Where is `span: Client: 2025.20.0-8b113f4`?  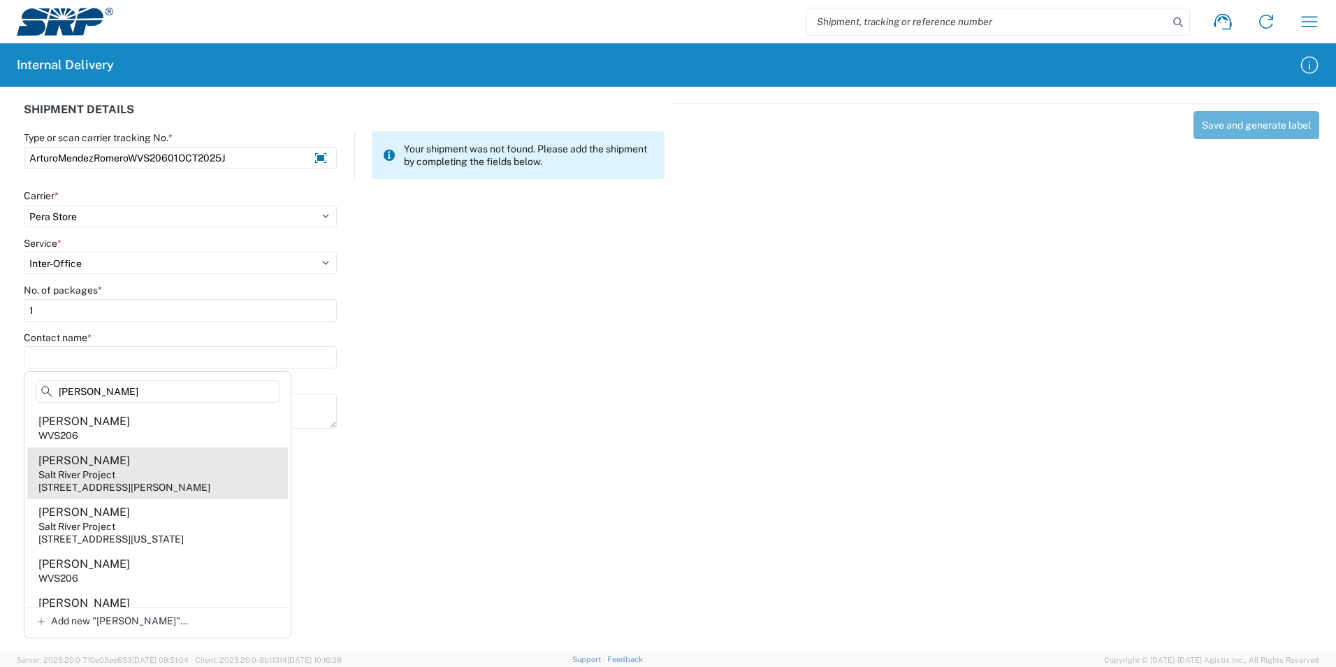
span: Client: 2025.20.0-8b113f4 is located at coordinates (268, 660).